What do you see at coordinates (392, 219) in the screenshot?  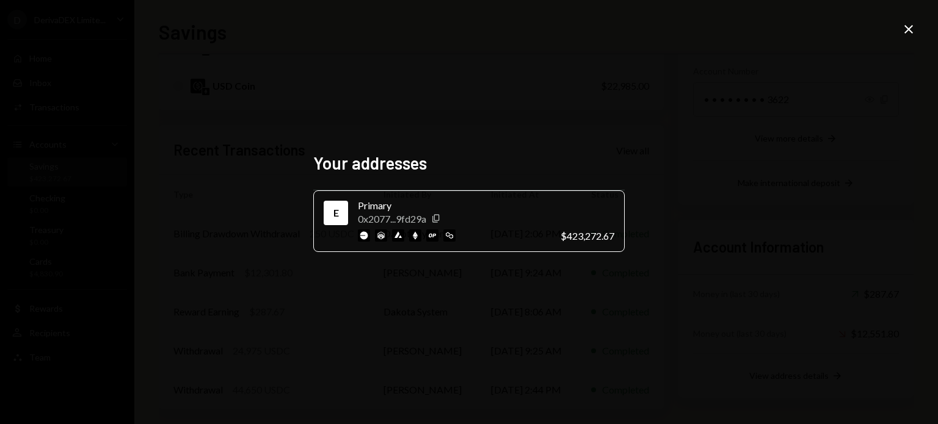 I see `div: 0x2077...9fd29a` at bounding box center [392, 219].